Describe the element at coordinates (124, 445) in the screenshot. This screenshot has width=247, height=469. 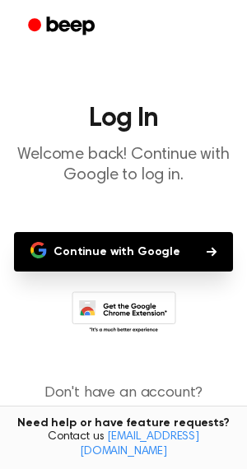
I see `span: Contact us` at that location.